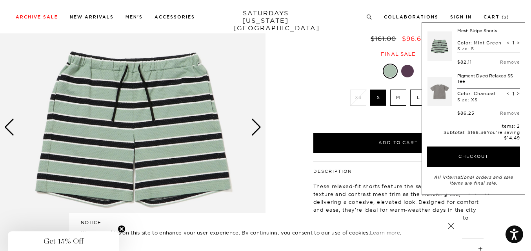 The height and width of the screenshot is (251, 531). Describe the element at coordinates (92, 17) in the screenshot. I see `a: New Arrivals` at that location.